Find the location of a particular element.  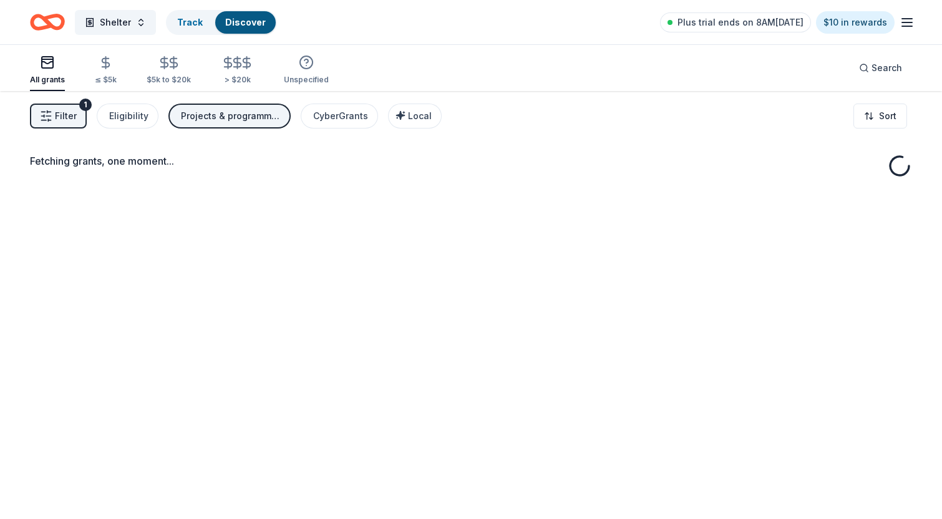

a: Home is located at coordinates (47, 22).